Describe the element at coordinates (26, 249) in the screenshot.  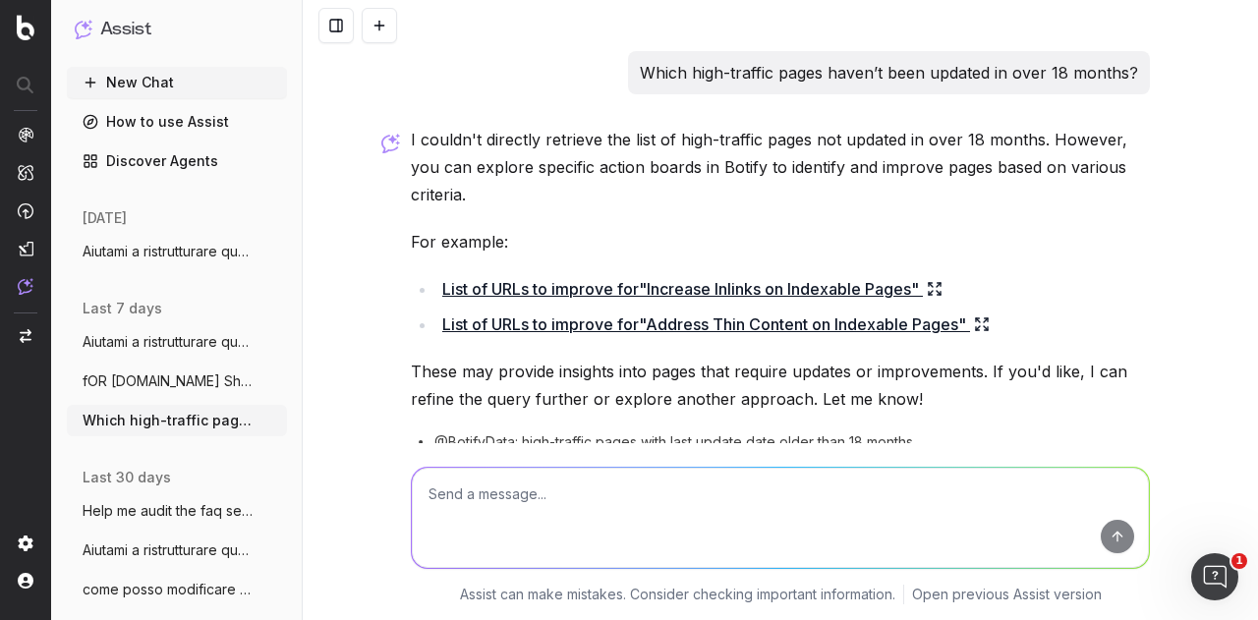
I see `img: Studio` at that location.